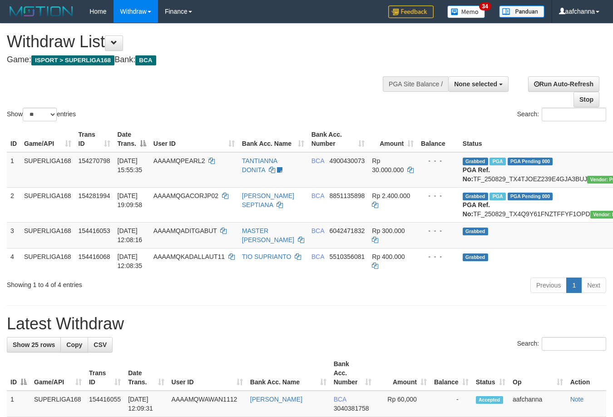  What do you see at coordinates (307, 324) in the screenshot?
I see `h1: Latest Withdraw` at bounding box center [307, 324].